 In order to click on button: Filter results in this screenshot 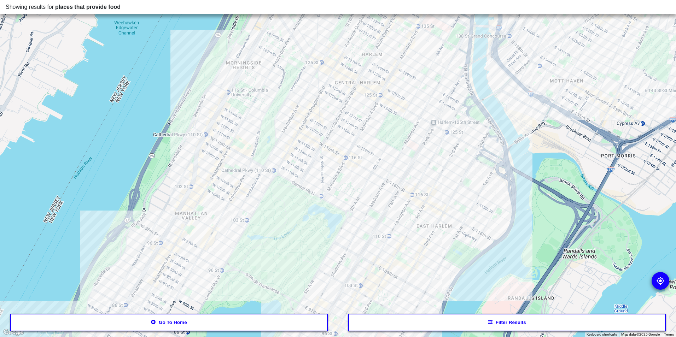, I will do `click(507, 323)`.